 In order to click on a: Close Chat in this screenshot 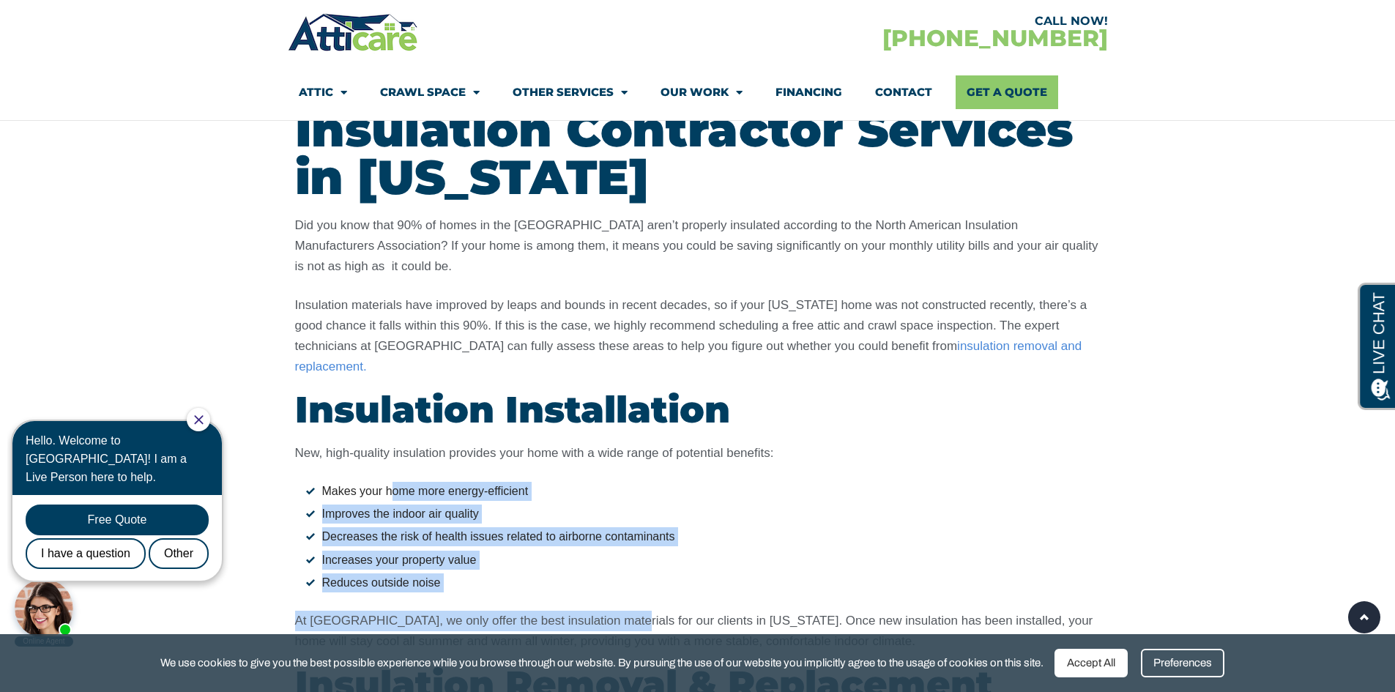, I will do `click(191, 13)`.